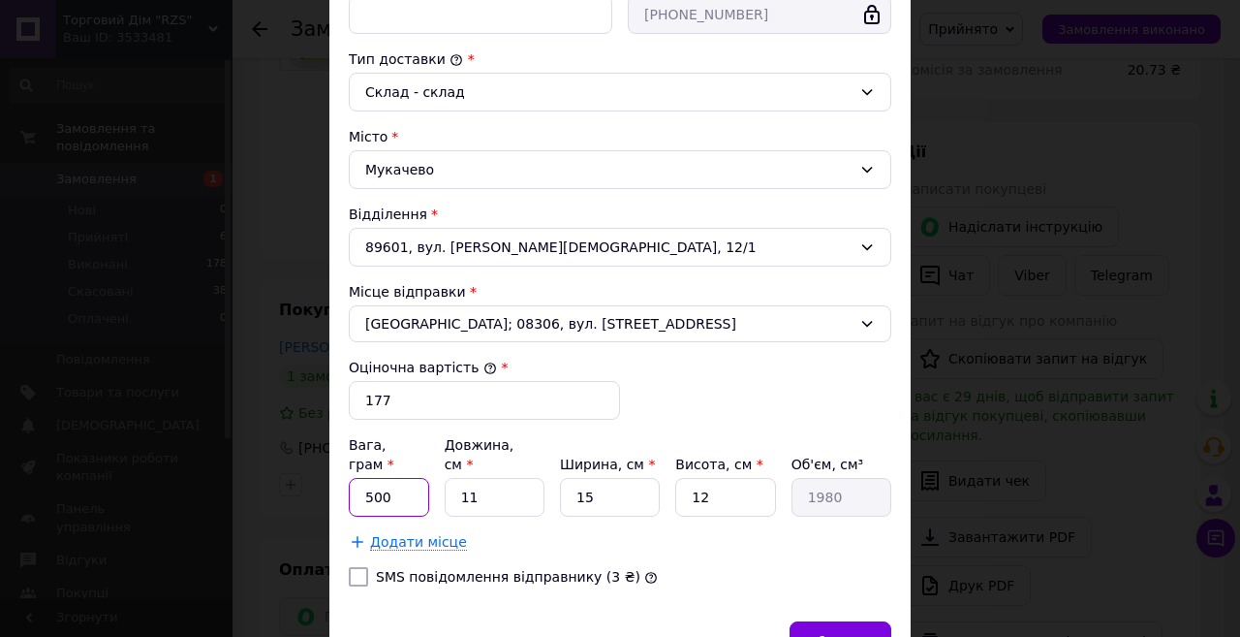 The width and height of the screenshot is (1240, 637). What do you see at coordinates (841, 464) in the screenshot?
I see `div: Об'єм, см³` at bounding box center [841, 464].